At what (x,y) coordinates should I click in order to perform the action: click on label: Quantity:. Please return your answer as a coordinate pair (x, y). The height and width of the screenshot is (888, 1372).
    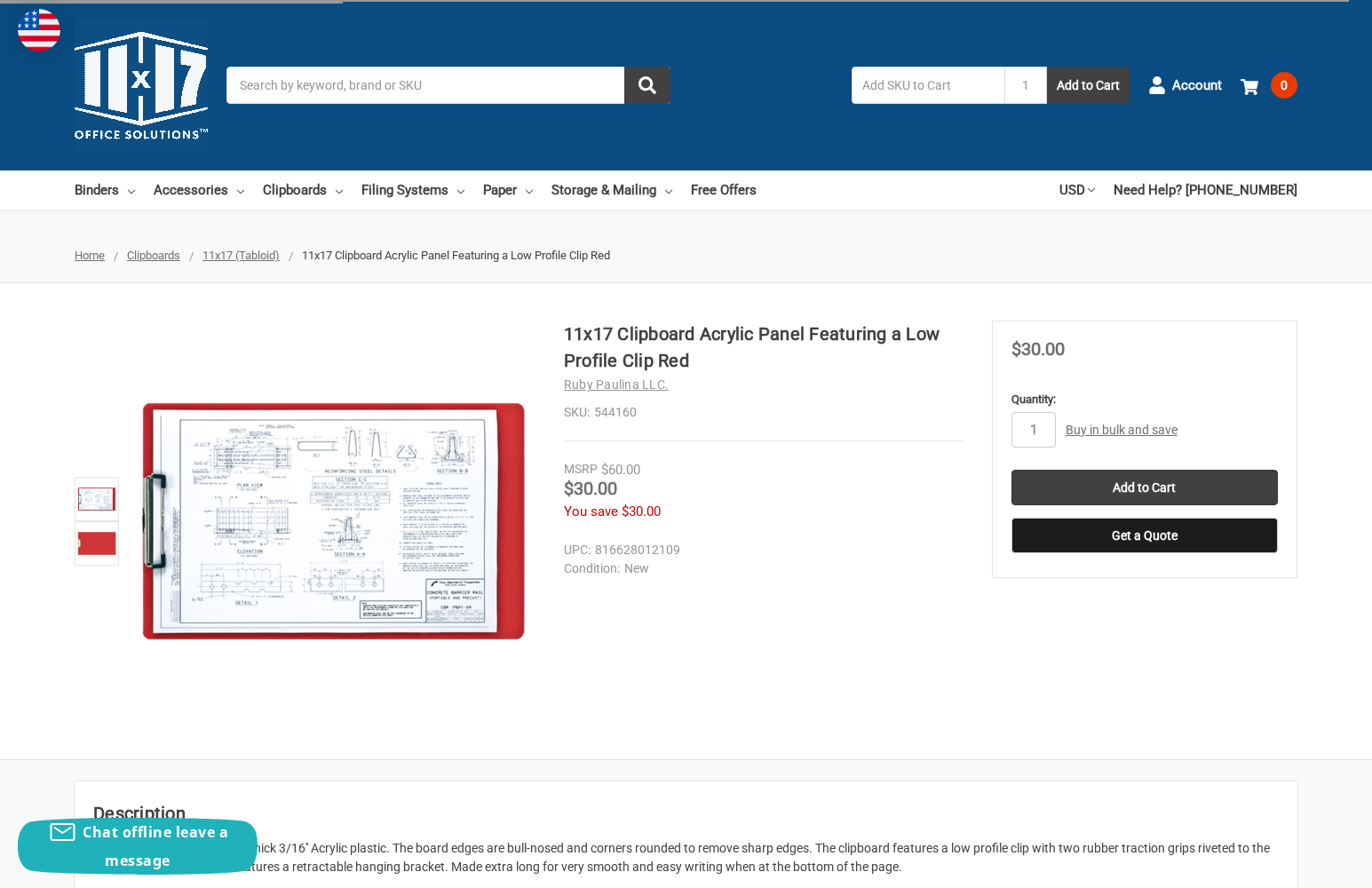
    Looking at the image, I should click on (1144, 400).